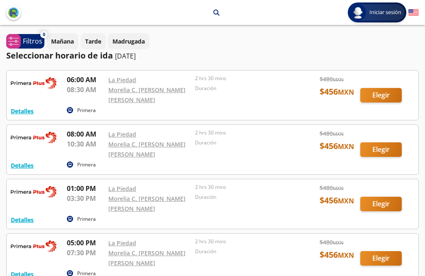 The height and width of the screenshot is (276, 425). What do you see at coordinates (59, 56) in the screenshot?
I see `p: Seleccionar horario de ida` at bounding box center [59, 56].